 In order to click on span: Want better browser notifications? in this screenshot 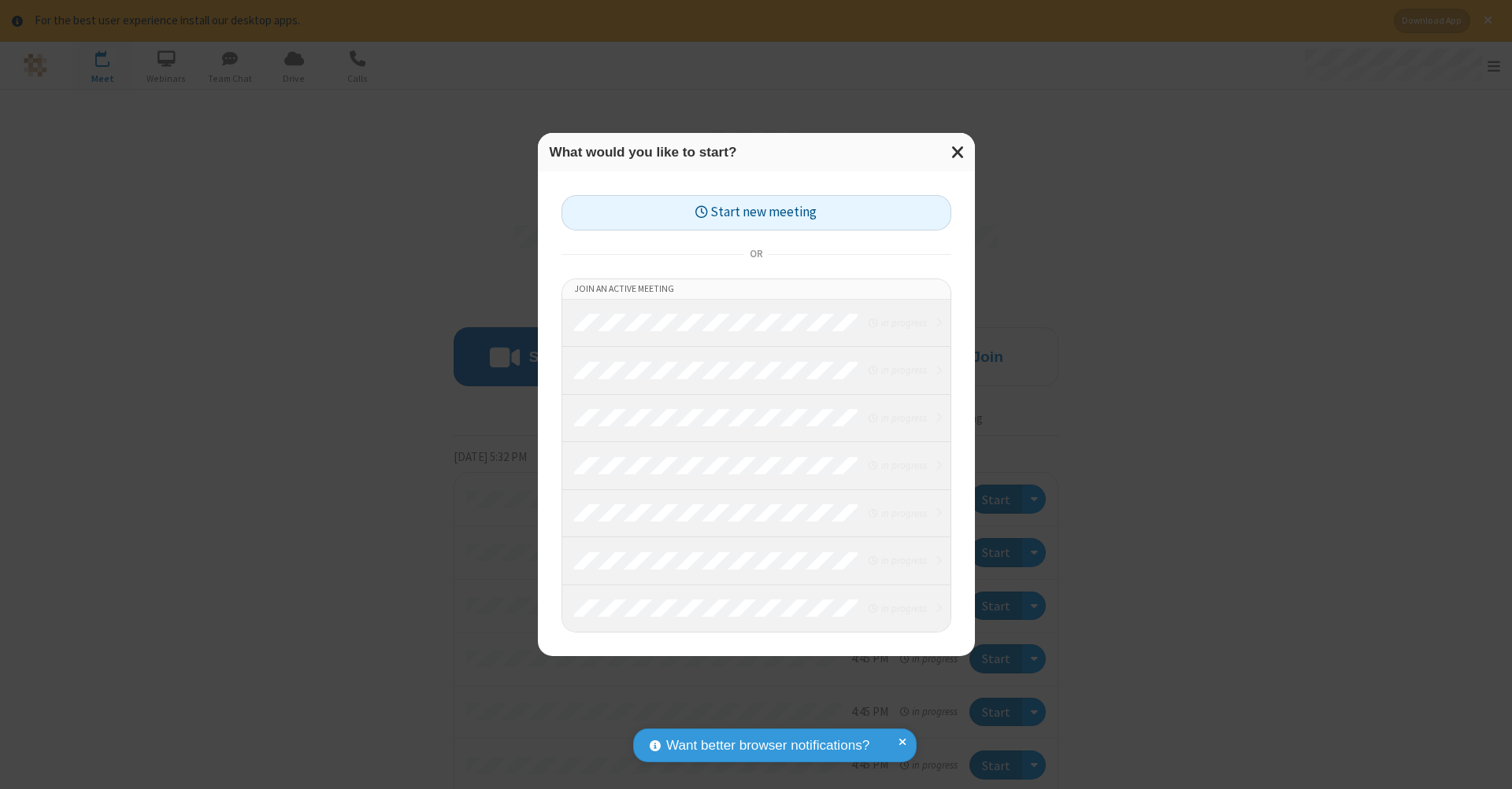, I will do `click(768, 746)`.